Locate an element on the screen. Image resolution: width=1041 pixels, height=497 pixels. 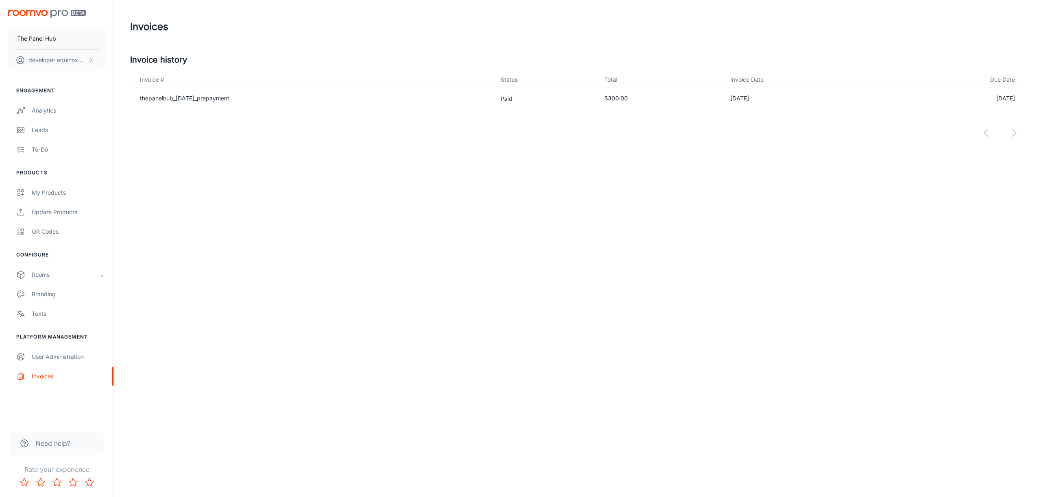
p: The Panel Hub is located at coordinates (37, 39).